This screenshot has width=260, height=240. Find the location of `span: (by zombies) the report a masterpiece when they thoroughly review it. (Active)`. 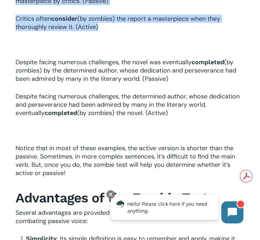

span: (by zombies) the report a masterpiece when they thoroughly review it. (Active) is located at coordinates (118, 23).